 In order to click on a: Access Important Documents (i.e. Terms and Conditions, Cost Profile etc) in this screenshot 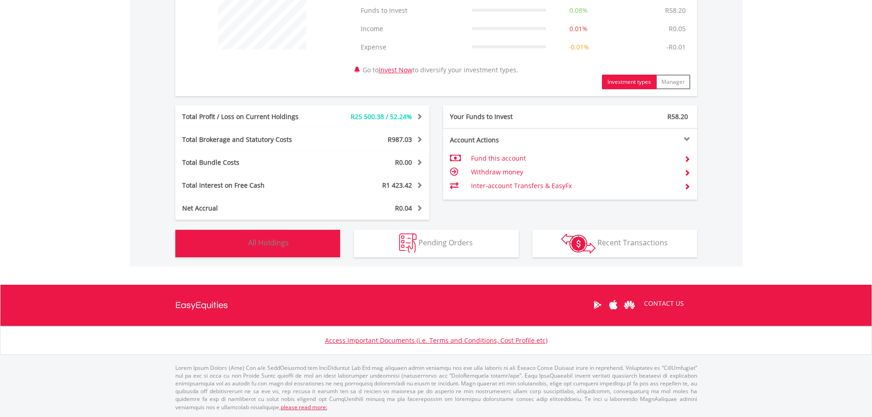, I will do `click(436, 340)`.